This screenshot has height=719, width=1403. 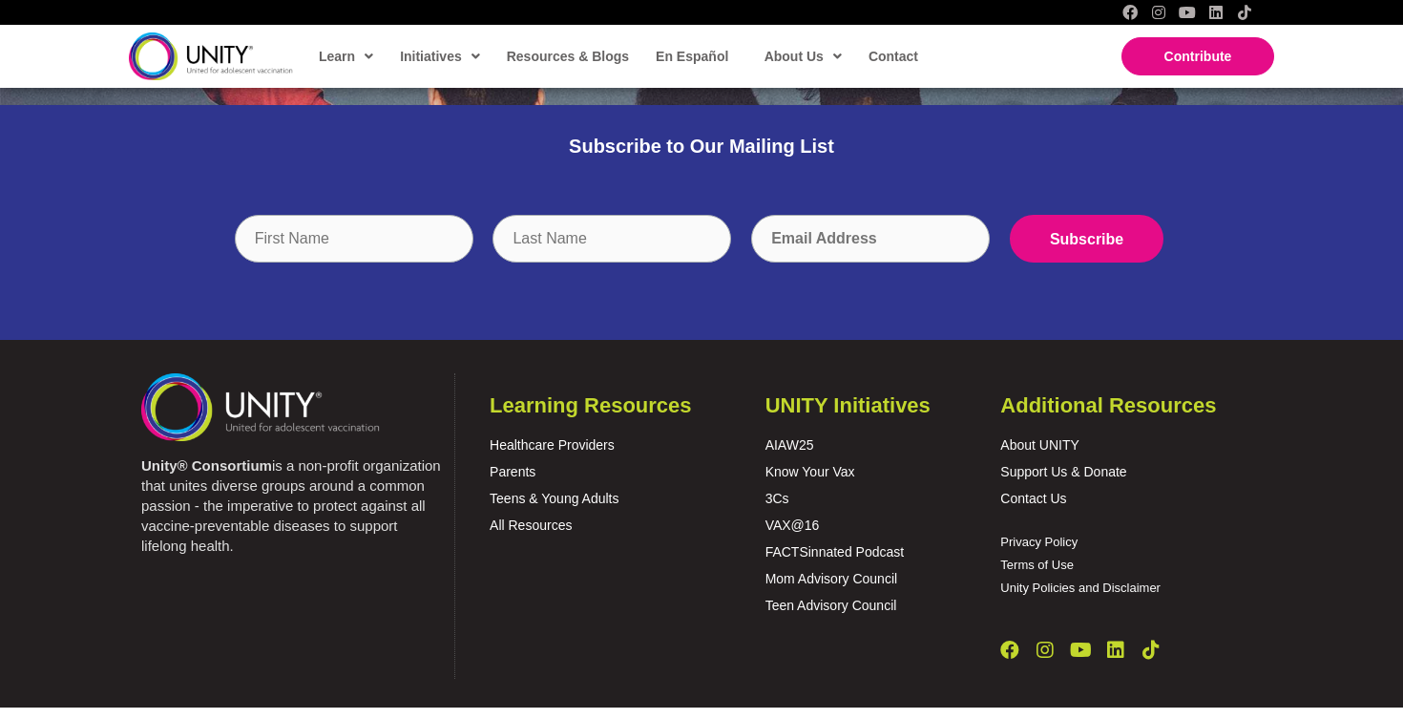 I want to click on a: About Us, so click(x=802, y=56).